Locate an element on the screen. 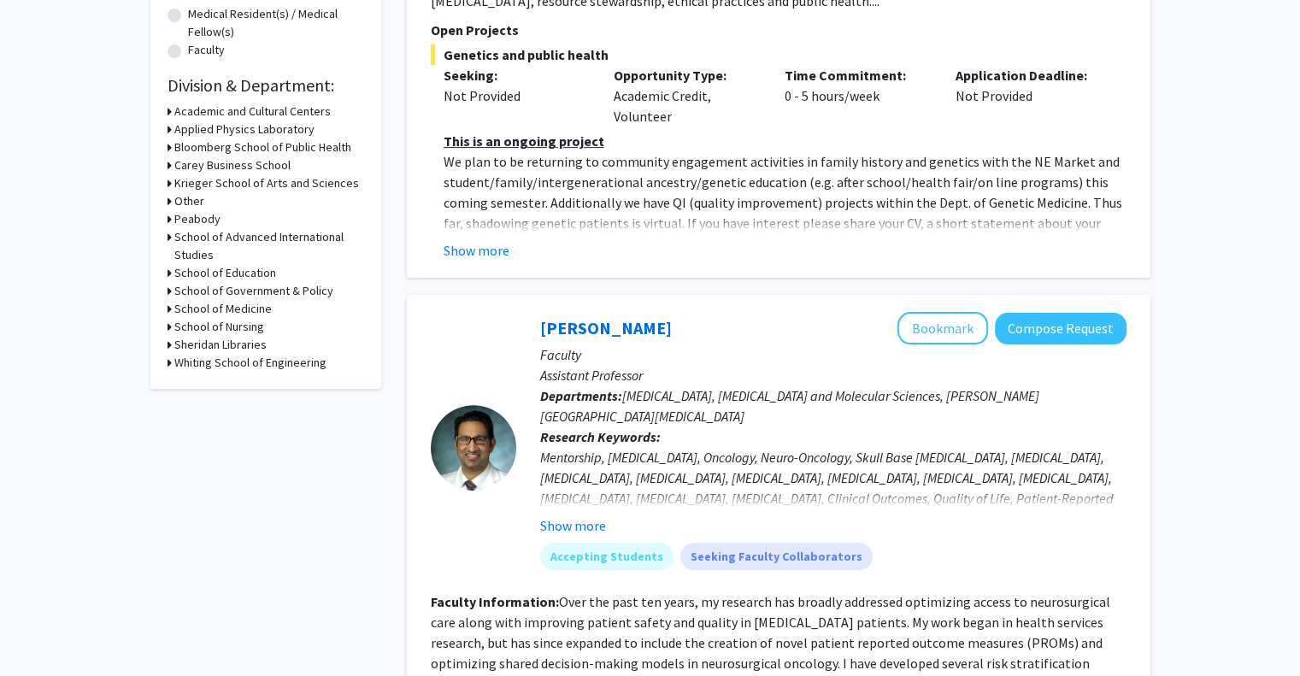 The image size is (1300, 676). p: We plan to be returning to community engagement activities in family history and genetics with th... is located at coordinates (784, 213).